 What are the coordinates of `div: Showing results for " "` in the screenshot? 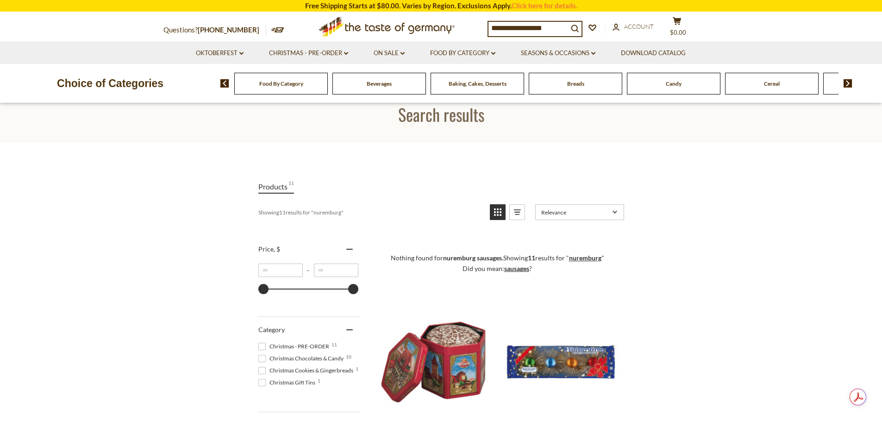 It's located at (370, 212).